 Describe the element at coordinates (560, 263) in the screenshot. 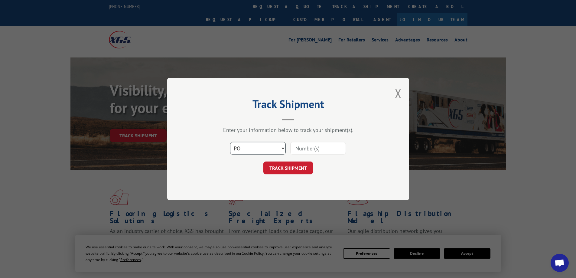

I see `div: Open chat` at that location.